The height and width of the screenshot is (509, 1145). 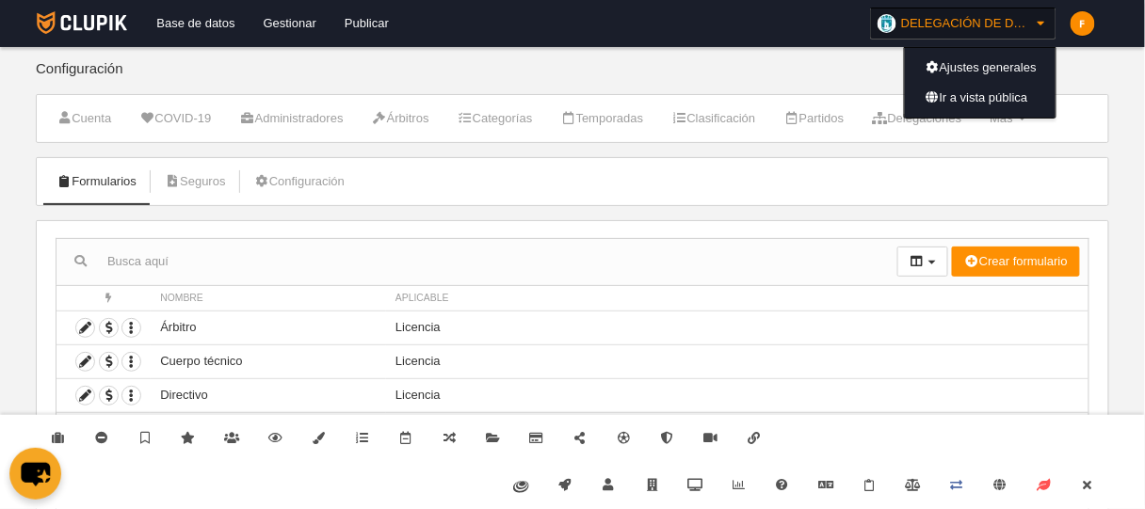 What do you see at coordinates (520, 487) in the screenshot?
I see `img: fiware.svg` at bounding box center [520, 487].